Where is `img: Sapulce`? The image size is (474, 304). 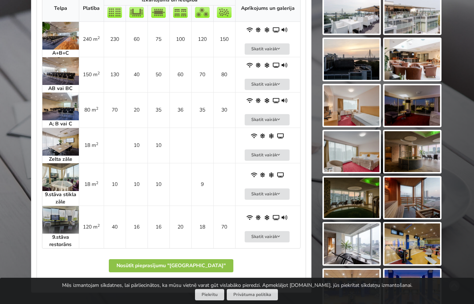
img: Sapulce is located at coordinates (158, 12).